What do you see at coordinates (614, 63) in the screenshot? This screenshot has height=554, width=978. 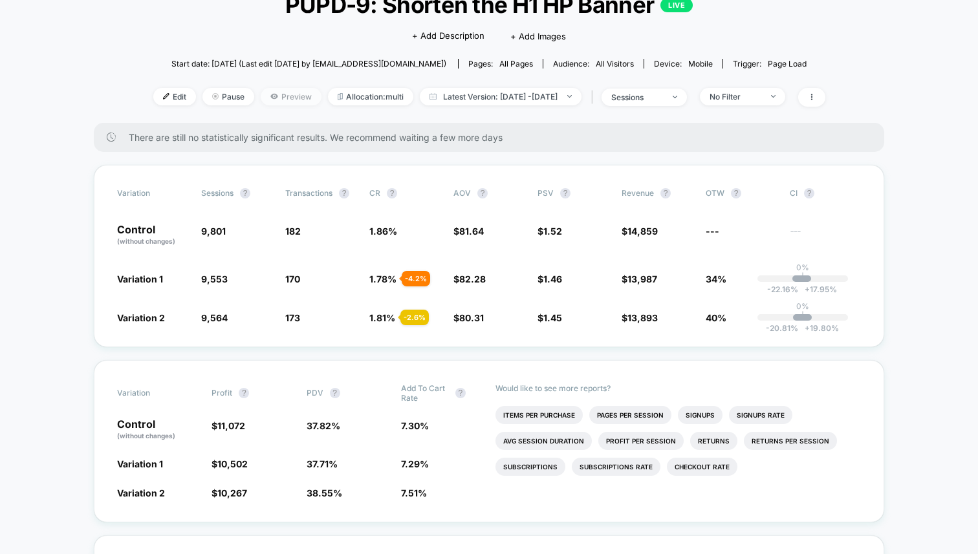 I see `span: All Visitors` at bounding box center [614, 63].